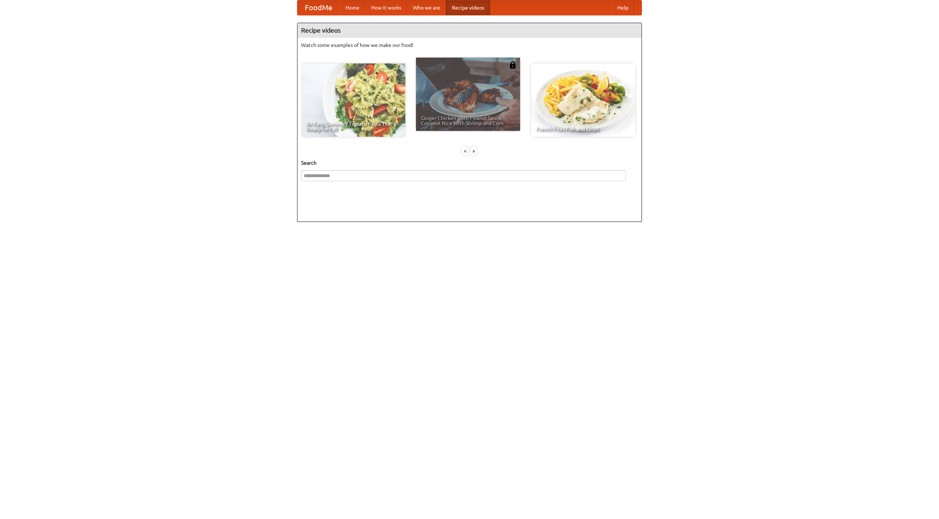 This screenshot has width=939, height=519. What do you see at coordinates (469, 45) in the screenshot?
I see `p: Watch some examples of how we make our food!` at bounding box center [469, 45].